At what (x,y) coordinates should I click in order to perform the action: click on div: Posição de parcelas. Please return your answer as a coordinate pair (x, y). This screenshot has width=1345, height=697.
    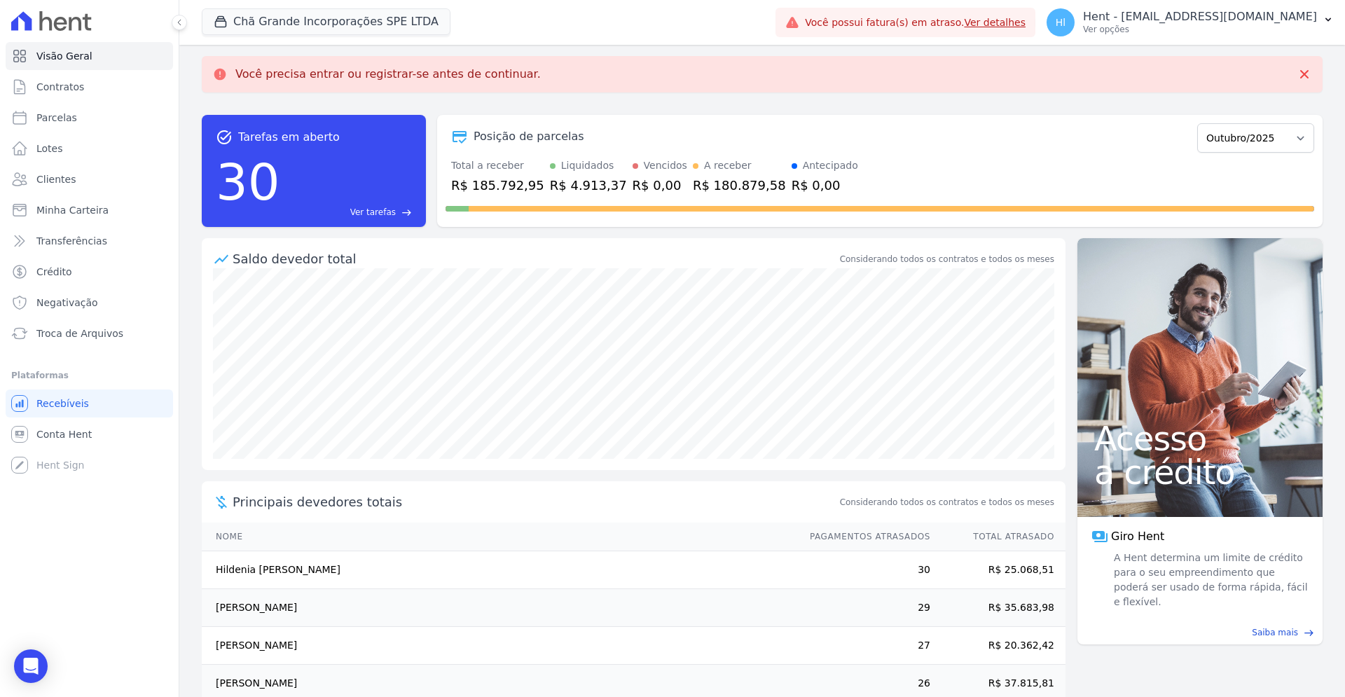
    Looking at the image, I should click on (529, 137).